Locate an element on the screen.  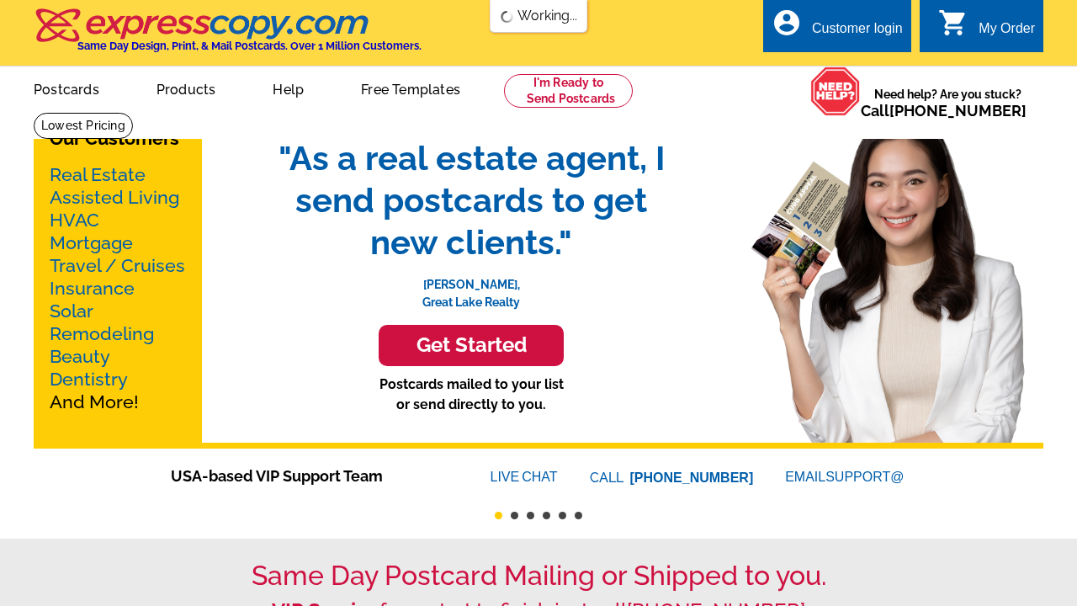
span: Need help? Are you stuck? is located at coordinates (948, 103).